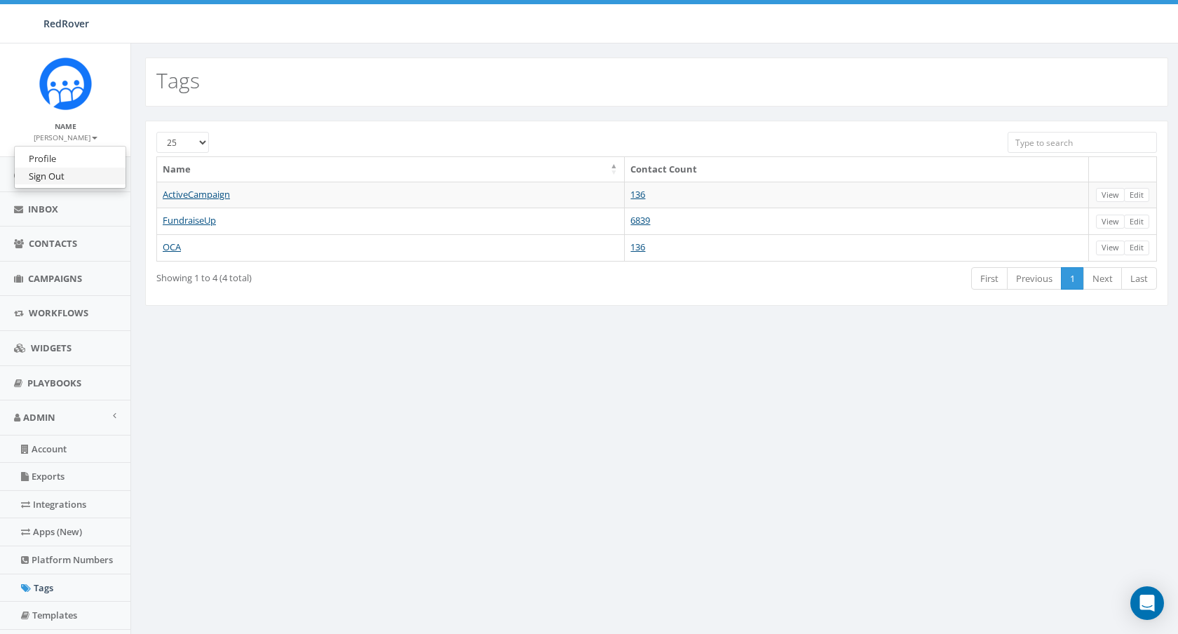 This screenshot has width=1178, height=634. What do you see at coordinates (172, 247) in the screenshot?
I see `a: OCA` at bounding box center [172, 247].